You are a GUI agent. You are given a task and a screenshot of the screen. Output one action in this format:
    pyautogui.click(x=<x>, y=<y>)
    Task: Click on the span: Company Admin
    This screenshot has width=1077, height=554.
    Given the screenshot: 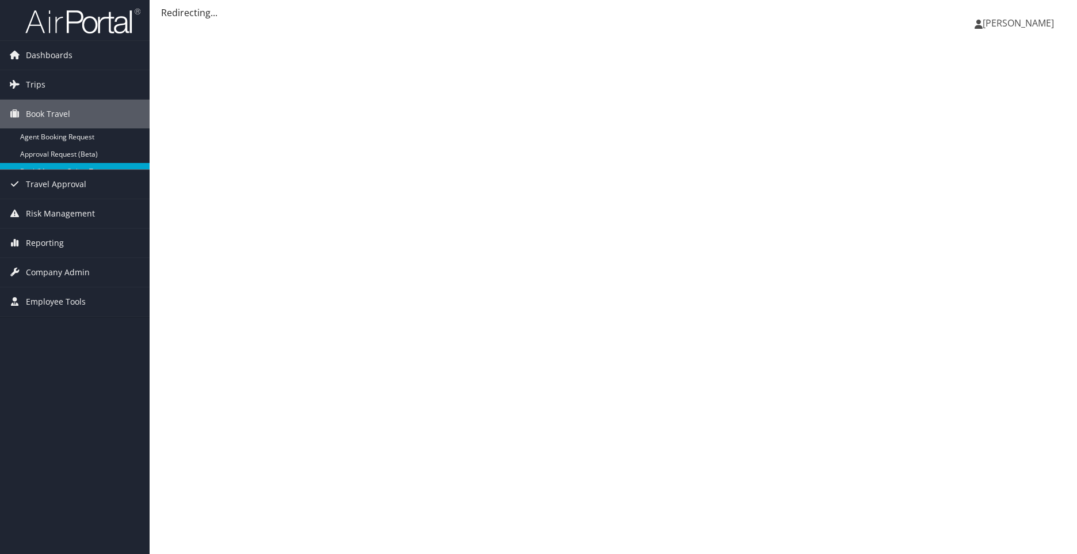 What is the action you would take?
    pyautogui.click(x=58, y=272)
    